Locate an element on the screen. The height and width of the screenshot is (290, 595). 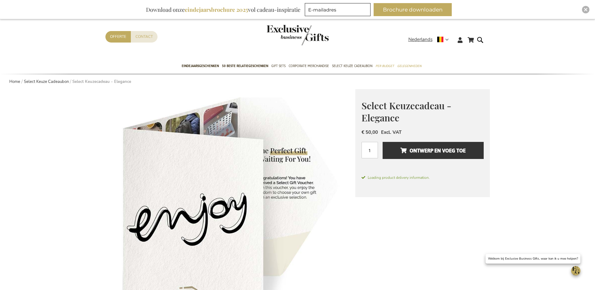
span: Gift Sets is located at coordinates (279, 66).